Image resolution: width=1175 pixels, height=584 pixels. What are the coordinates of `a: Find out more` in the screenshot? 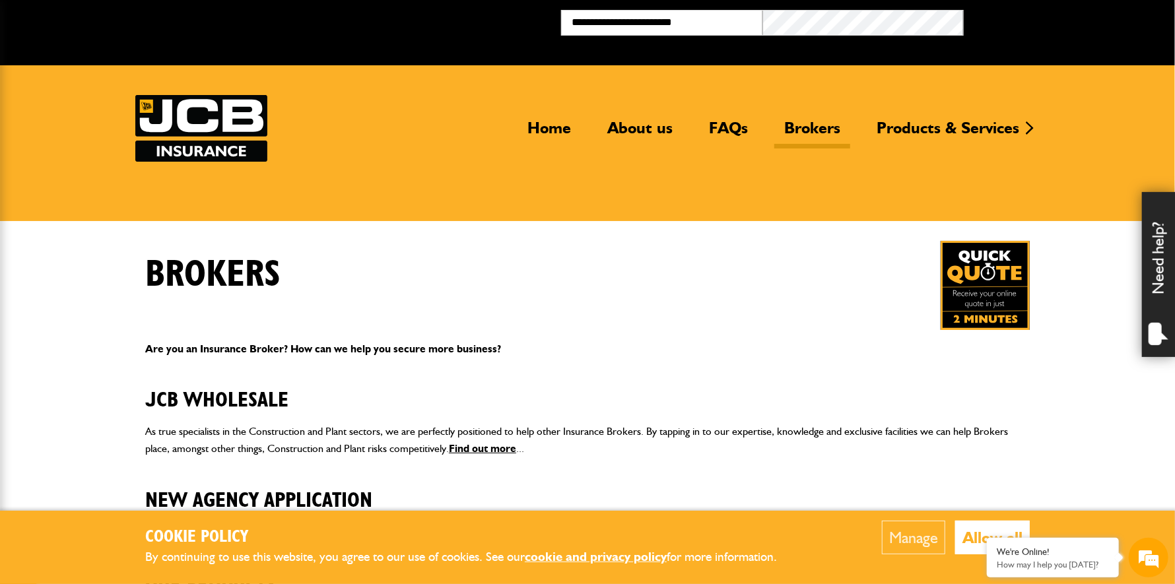 It's located at (483, 448).